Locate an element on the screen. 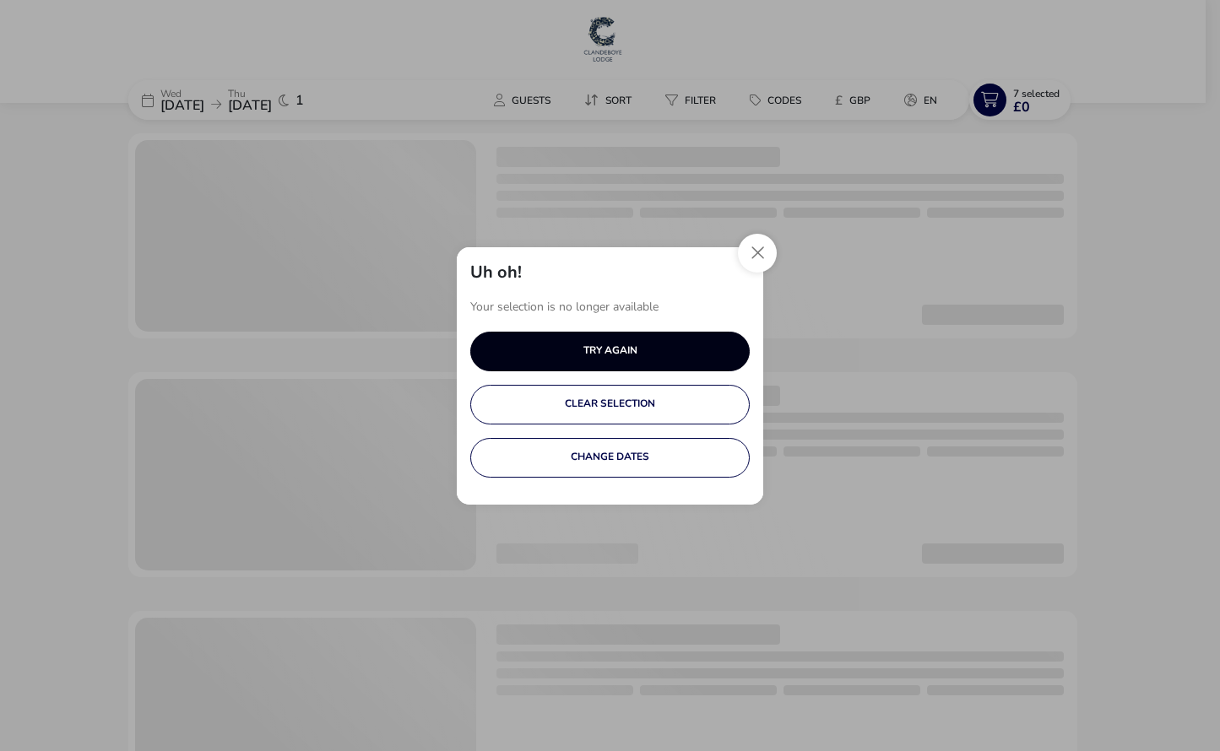 Image resolution: width=1220 pixels, height=751 pixels. div: uhoh is located at coordinates (609, 376).